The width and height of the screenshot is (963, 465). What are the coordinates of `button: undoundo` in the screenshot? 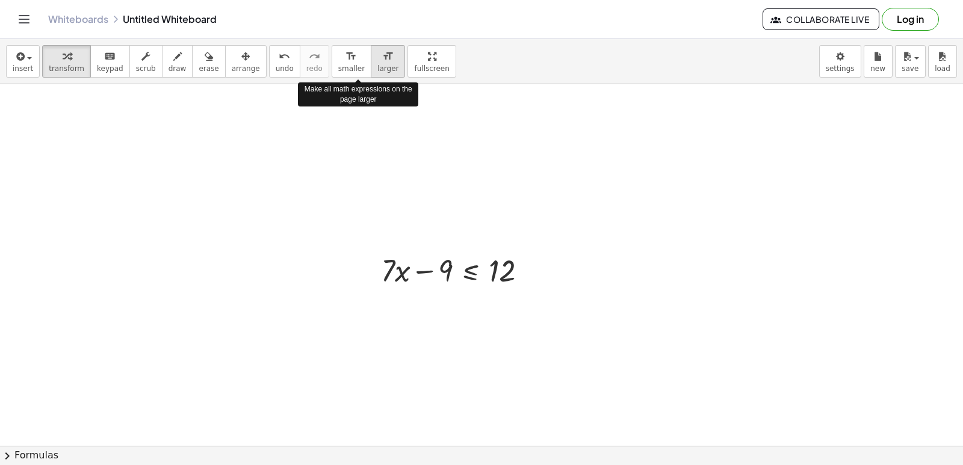 It's located at (285, 61).